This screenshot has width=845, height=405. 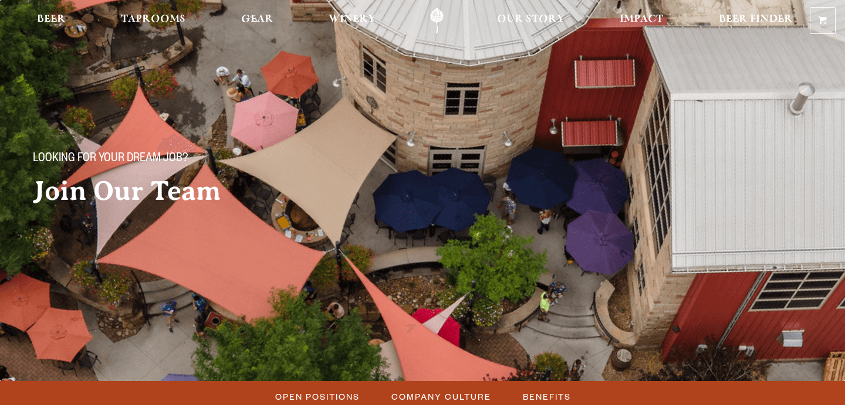 What do you see at coordinates (530, 19) in the screenshot?
I see `span: Our Story` at bounding box center [530, 19].